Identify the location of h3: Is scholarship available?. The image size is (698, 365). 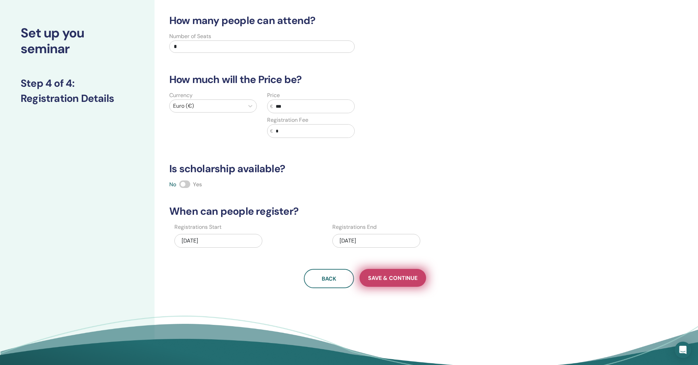
(365, 169).